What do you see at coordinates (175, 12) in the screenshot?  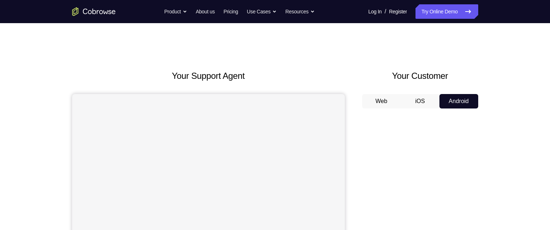 I see `button: Product` at bounding box center [175, 12].